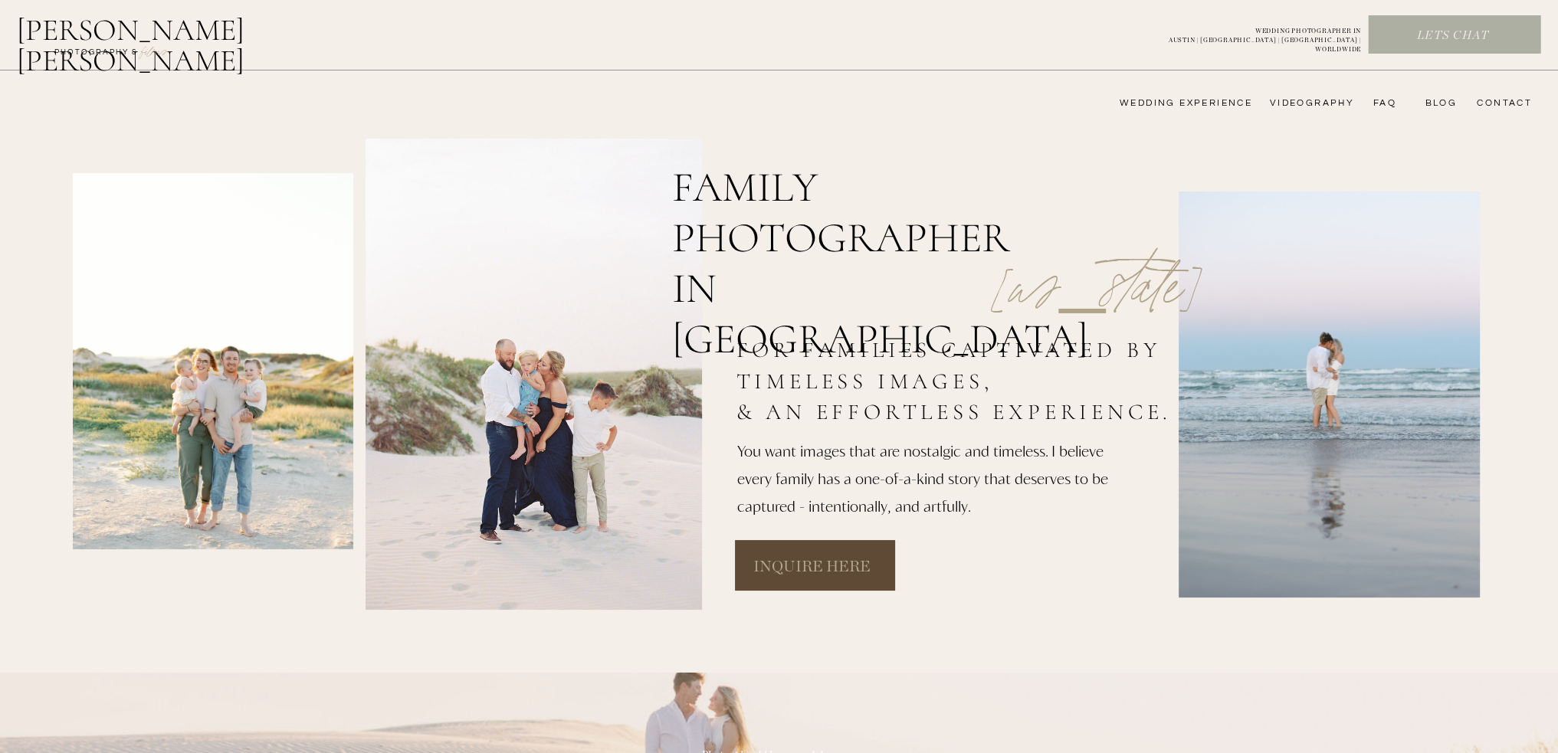  Describe the element at coordinates (1175, 103) in the screenshot. I see `a: wedding experience` at that location.